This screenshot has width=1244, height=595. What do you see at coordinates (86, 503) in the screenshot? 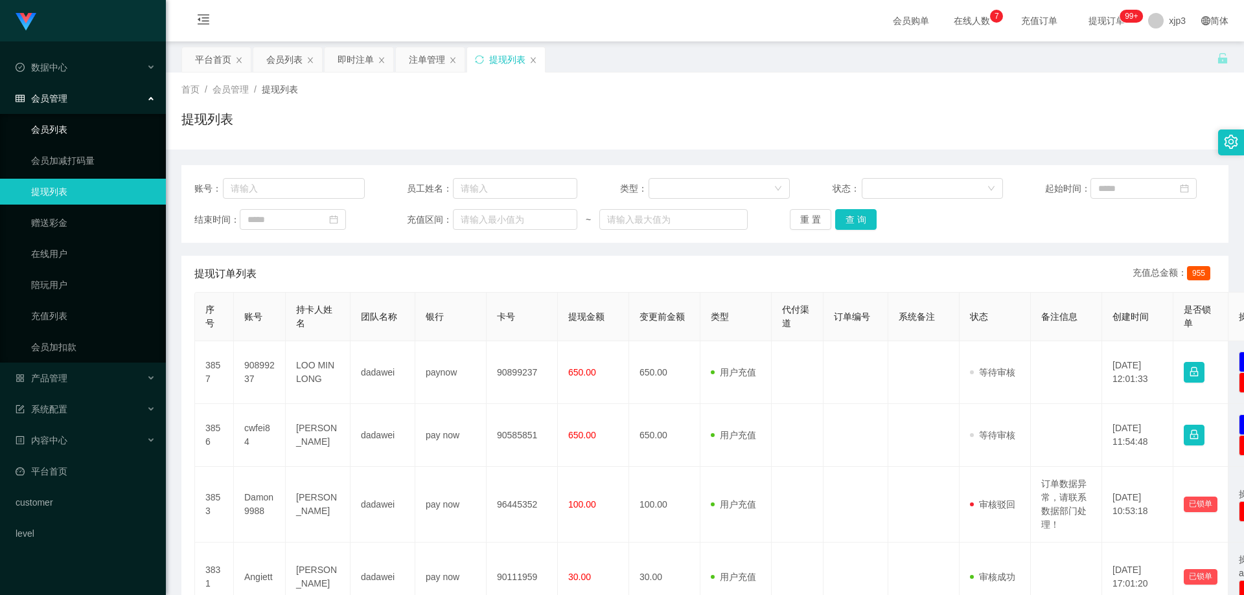
I see `a: customer` at bounding box center [86, 503].